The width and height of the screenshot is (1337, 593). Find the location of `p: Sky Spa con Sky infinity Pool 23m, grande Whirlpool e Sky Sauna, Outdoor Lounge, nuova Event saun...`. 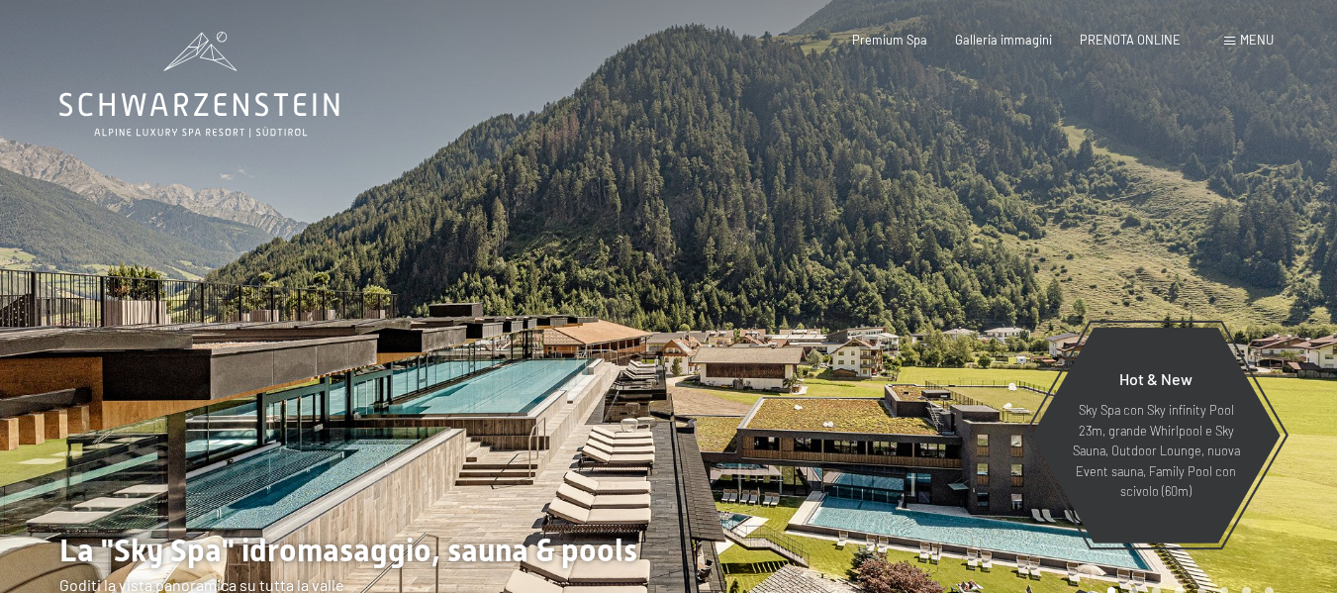

p: Sky Spa con Sky infinity Pool 23m, grande Whirlpool e Sky Sauna, Outdoor Lounge, nuova Event saun... is located at coordinates (1156, 450).